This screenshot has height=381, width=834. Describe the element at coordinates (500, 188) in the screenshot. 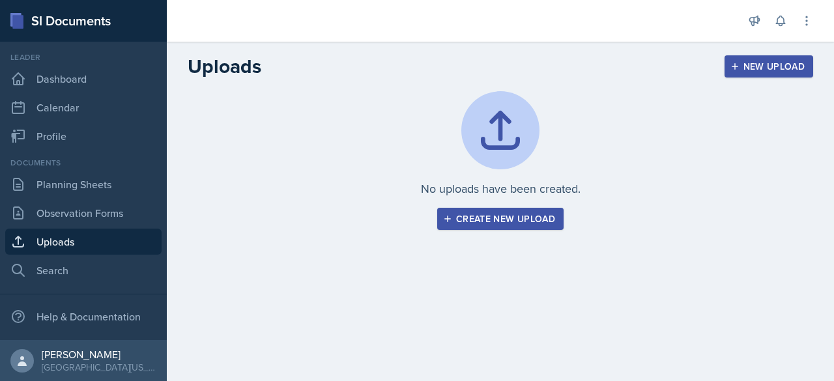

I see `p: No uploads have been created.` at that location.